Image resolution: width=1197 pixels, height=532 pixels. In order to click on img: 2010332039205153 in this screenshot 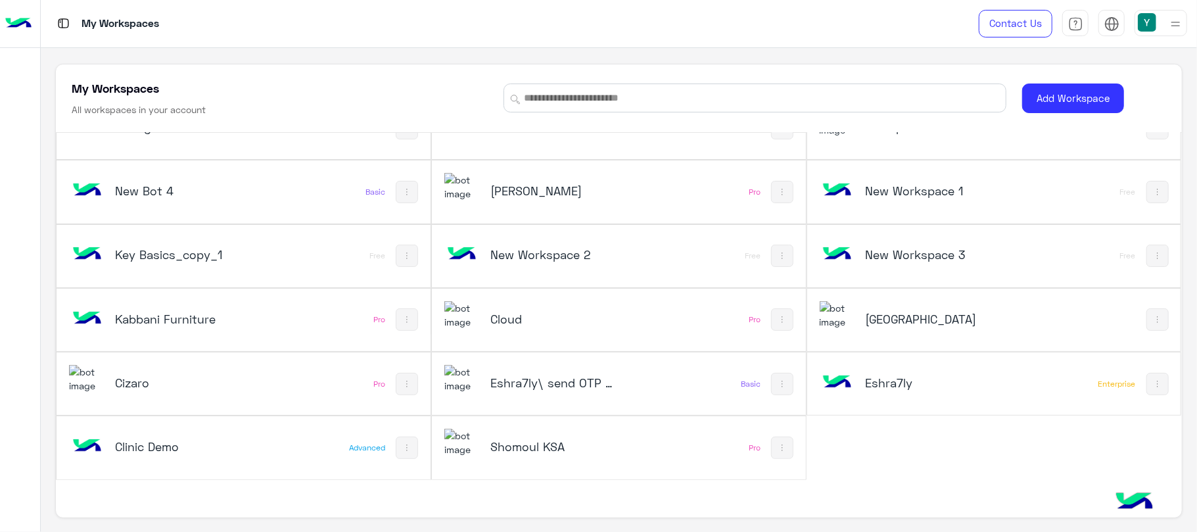, I will do `click(838, 315)`.